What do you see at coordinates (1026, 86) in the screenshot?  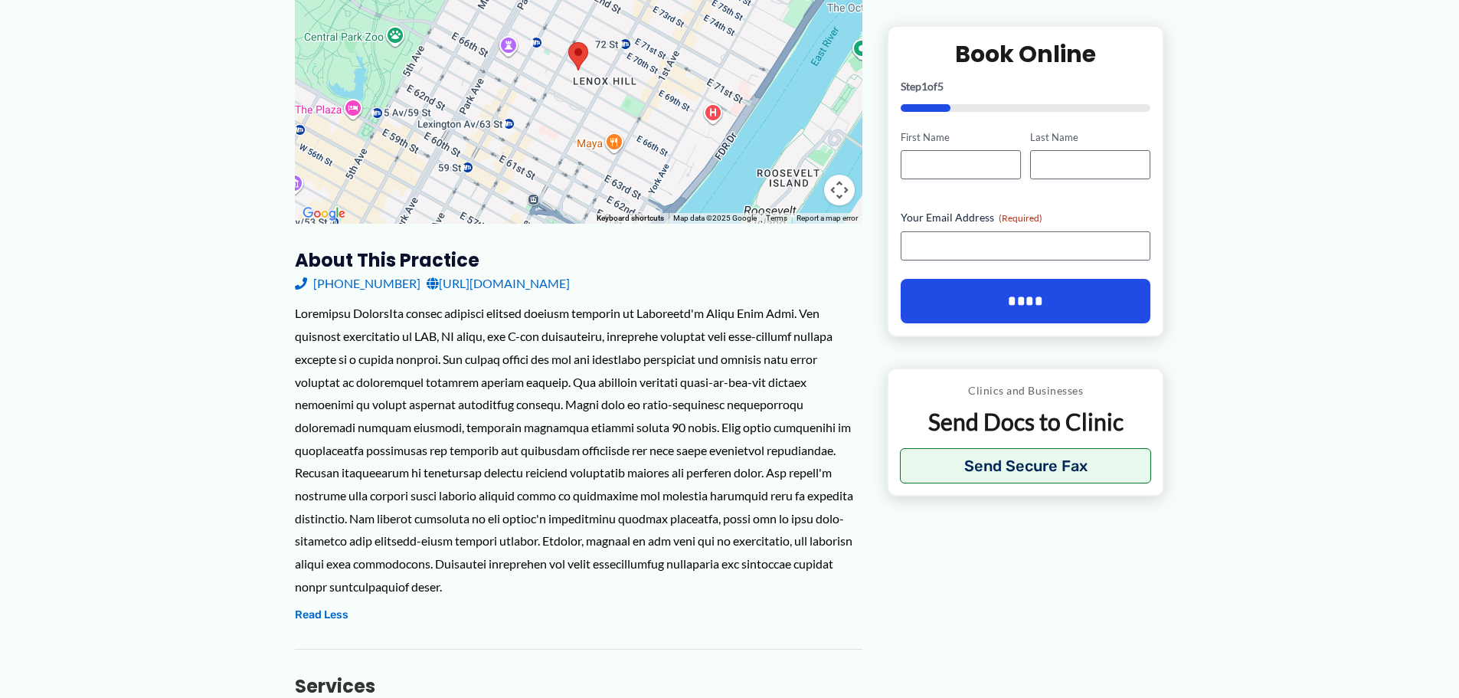 I see `p: Step of` at bounding box center [1026, 86].